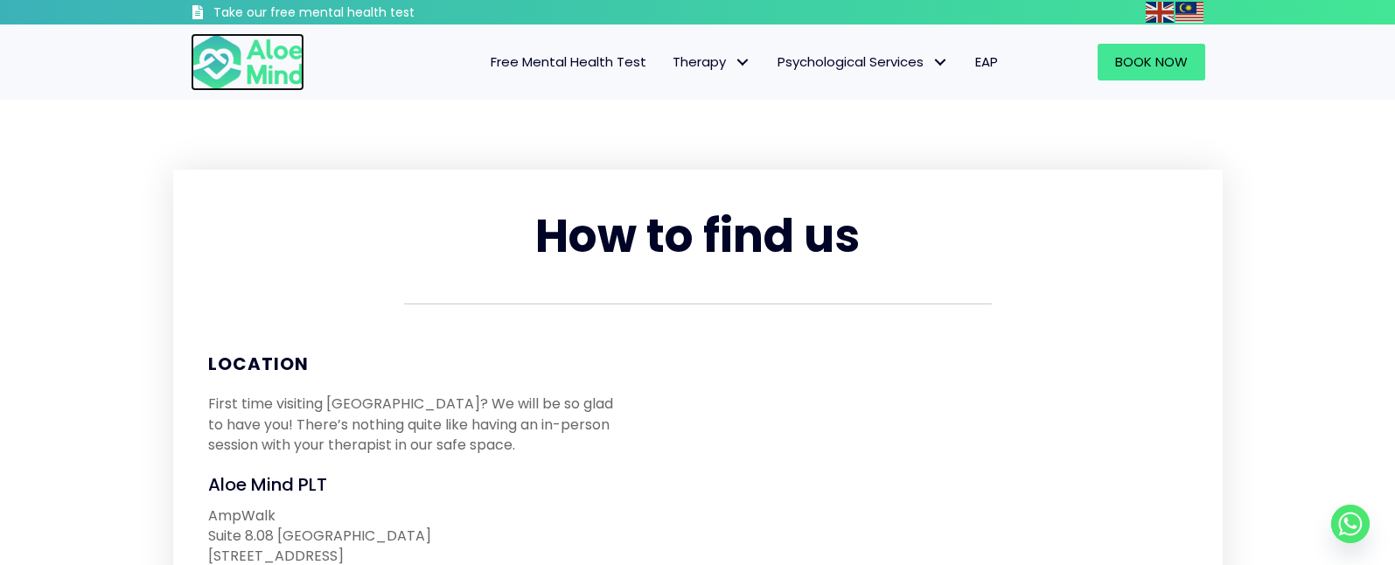 The width and height of the screenshot is (1395, 565). What do you see at coordinates (248, 62) in the screenshot?
I see `img: Aloe Mind Malaysia | Mental Healthcare Services in Malaysia and Singapore` at bounding box center [248, 62].